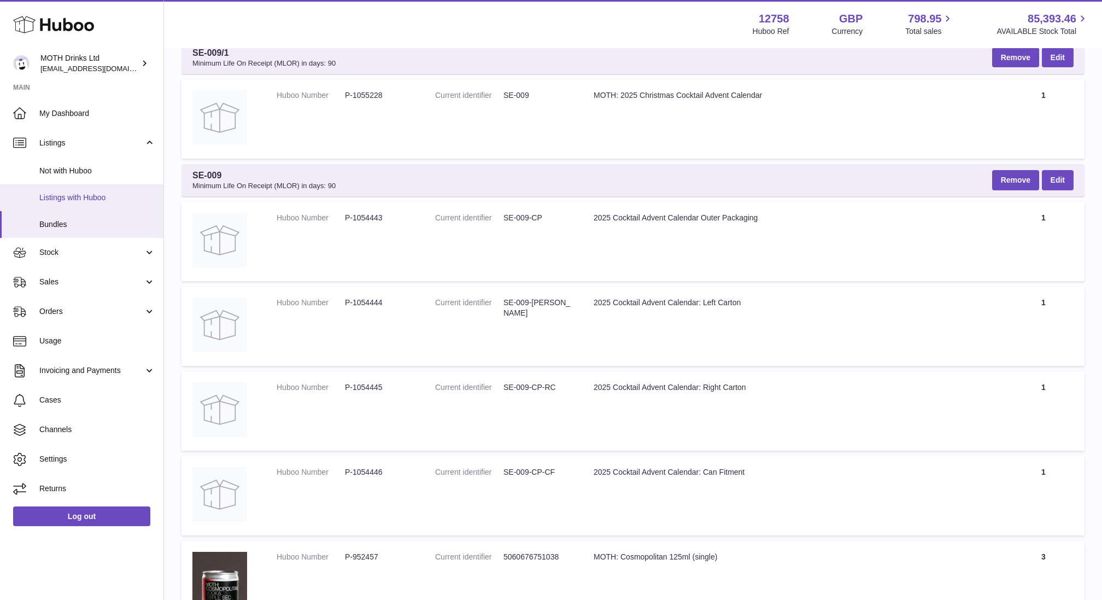 This screenshot has width=1102, height=600. Describe the element at coordinates (220, 118) in the screenshot. I see `img: MOTH: 2025 Christmas Cocktail Advent Calendar` at that location.